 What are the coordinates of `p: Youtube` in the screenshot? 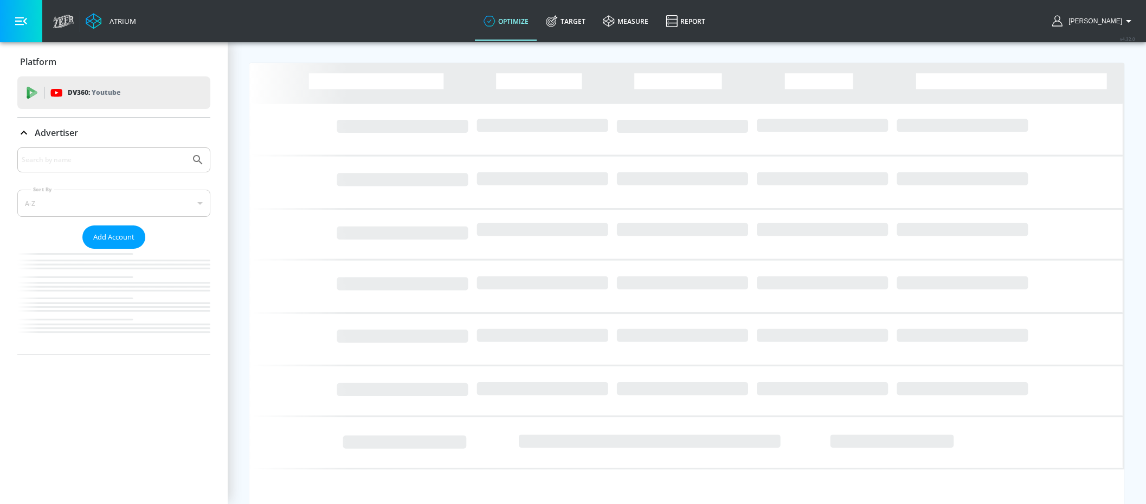 It's located at (106, 92).